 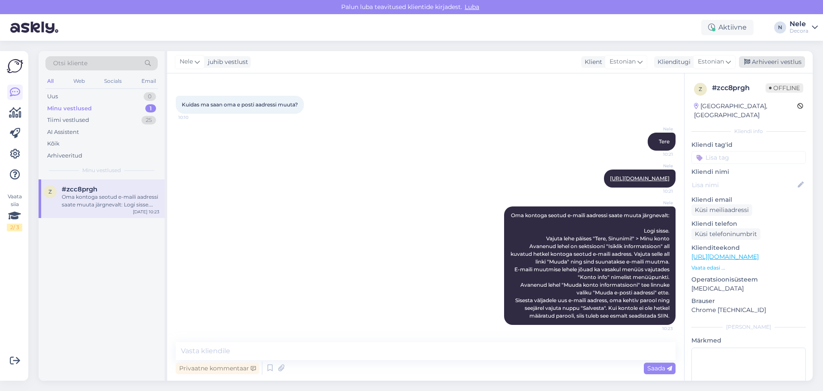 What do you see at coordinates (52, 96) in the screenshot?
I see `div: Uus` at bounding box center [52, 96].